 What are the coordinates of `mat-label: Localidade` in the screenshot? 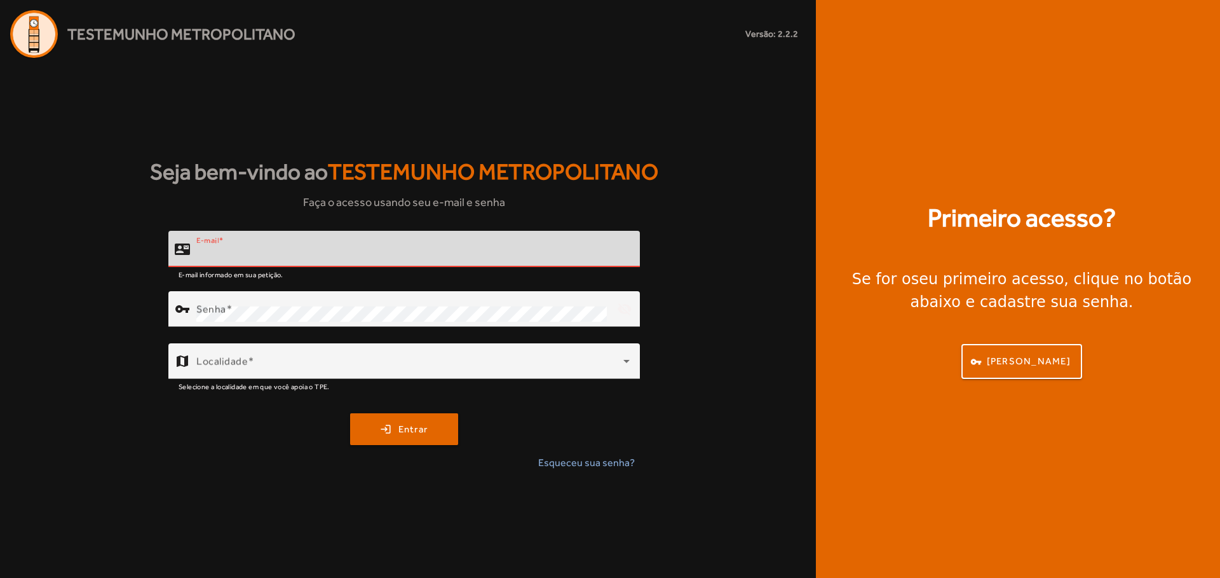 It's located at (222, 361).